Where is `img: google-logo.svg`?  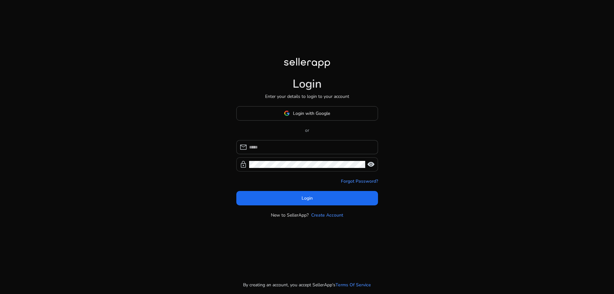 img: google-logo.svg is located at coordinates (287, 113).